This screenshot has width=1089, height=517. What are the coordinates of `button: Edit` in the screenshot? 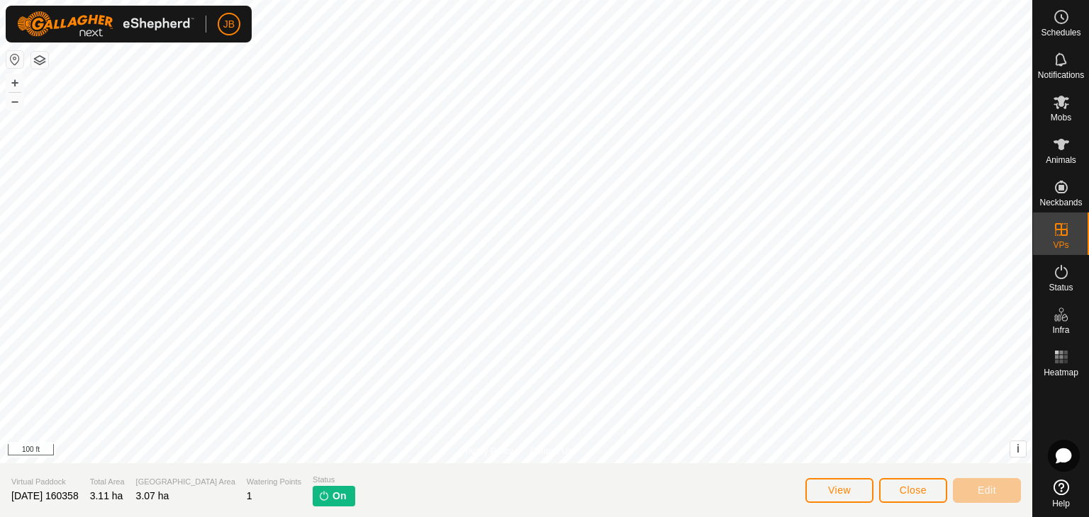 It's located at (987, 490).